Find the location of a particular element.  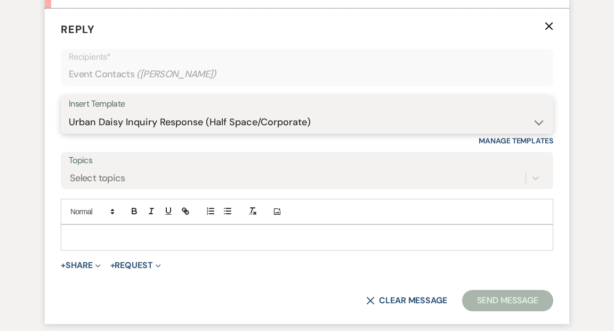

button: Clear message is located at coordinates (406, 300).